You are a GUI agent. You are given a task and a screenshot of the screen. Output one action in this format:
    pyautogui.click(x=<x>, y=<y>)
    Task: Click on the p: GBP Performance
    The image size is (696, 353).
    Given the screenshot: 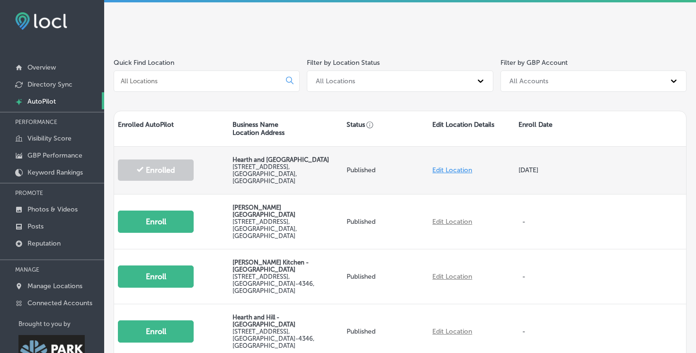 What is the action you would take?
    pyautogui.click(x=55, y=155)
    